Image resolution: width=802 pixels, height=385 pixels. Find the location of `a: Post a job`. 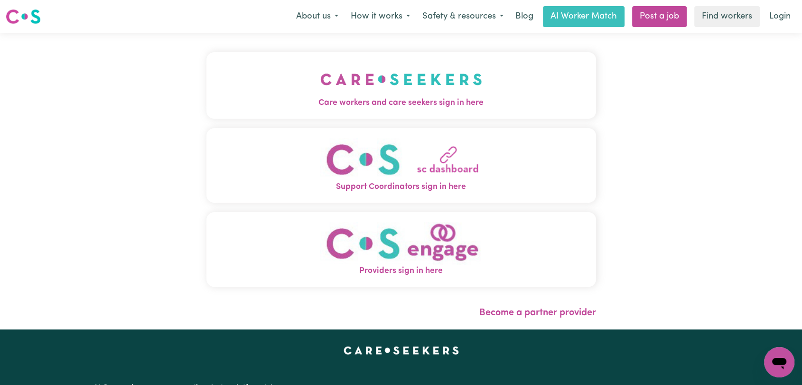

a: Post a job is located at coordinates (659, 17).